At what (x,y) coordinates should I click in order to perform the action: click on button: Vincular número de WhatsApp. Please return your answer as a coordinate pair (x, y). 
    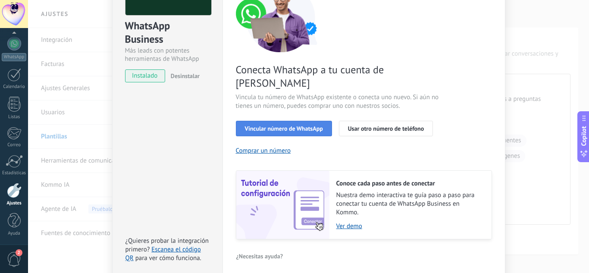
    Looking at the image, I should click on (284, 128).